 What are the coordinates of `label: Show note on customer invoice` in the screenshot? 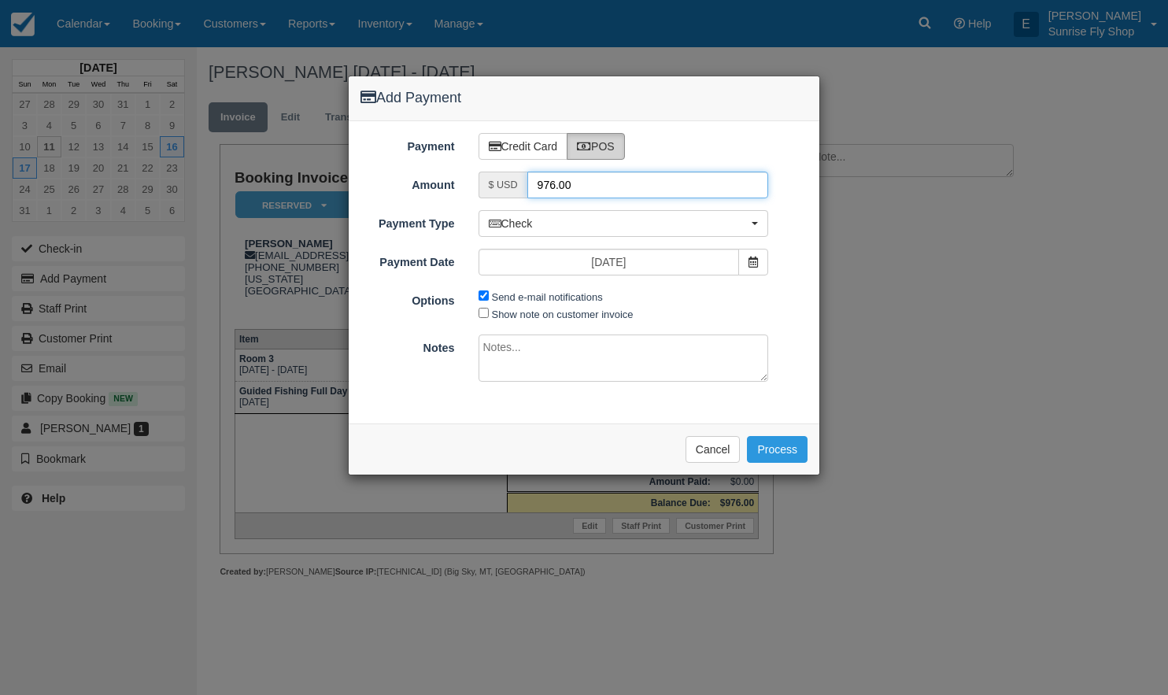 It's located at (563, 314).